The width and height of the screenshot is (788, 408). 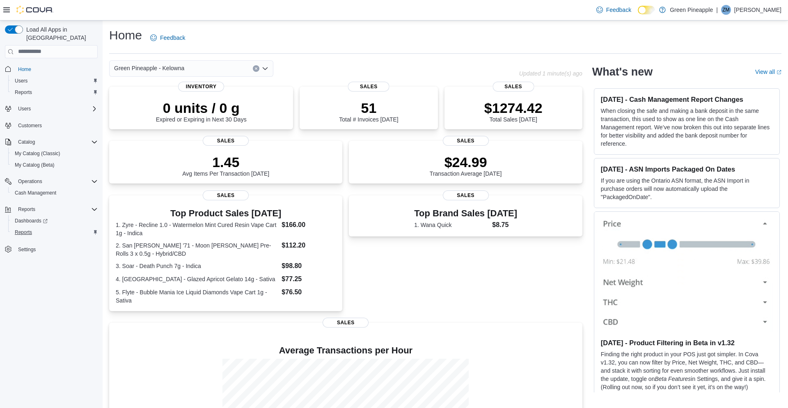 I want to click on p: Green Pineapple, so click(x=691, y=10).